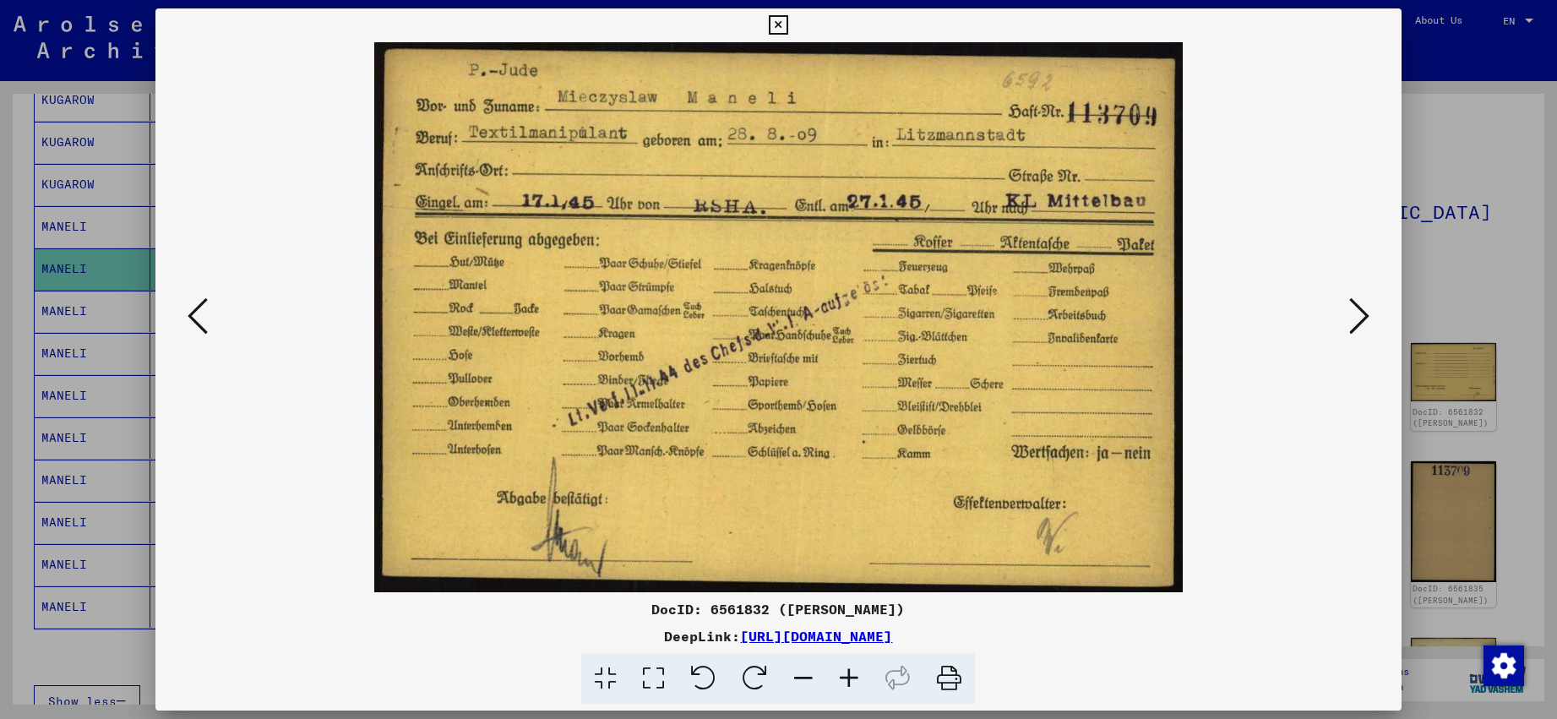 This screenshot has height=719, width=1557. Describe the element at coordinates (778, 636) in the screenshot. I see `div: DeepLink:` at that location.